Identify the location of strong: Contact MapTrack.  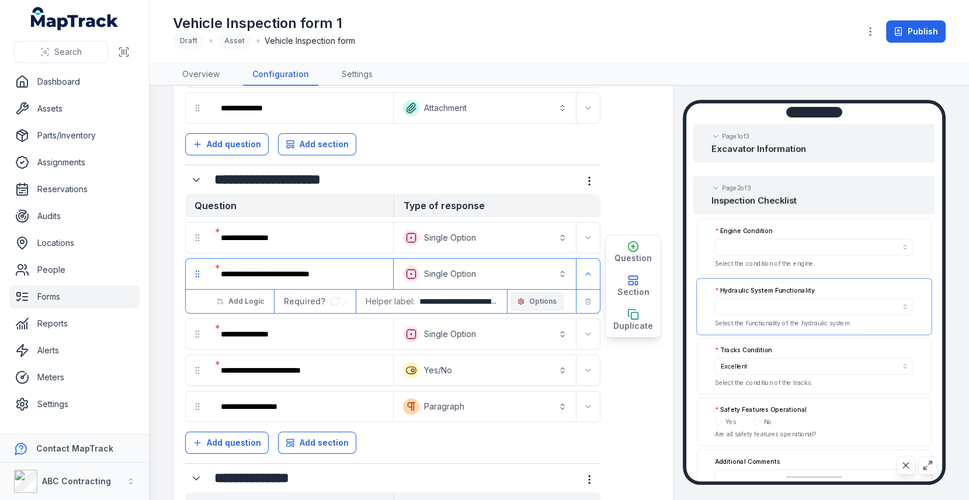
(75, 448).